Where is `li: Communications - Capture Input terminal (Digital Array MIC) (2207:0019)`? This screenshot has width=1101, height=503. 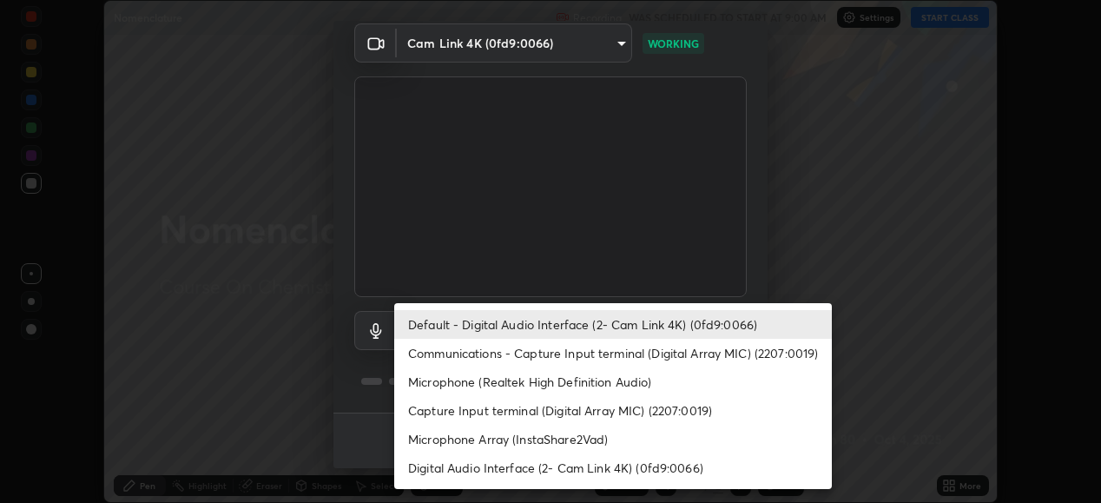 li: Communications - Capture Input terminal (Digital Array MIC) (2207:0019) is located at coordinates (613, 353).